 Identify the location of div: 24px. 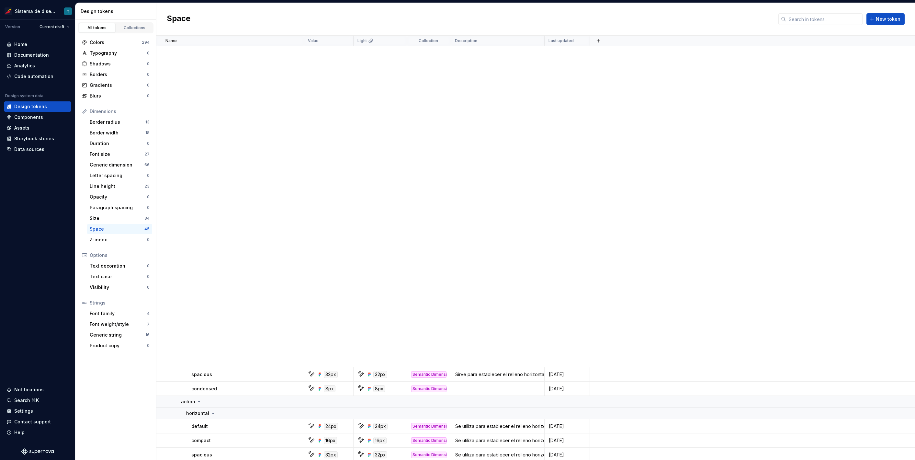
(380, 426).